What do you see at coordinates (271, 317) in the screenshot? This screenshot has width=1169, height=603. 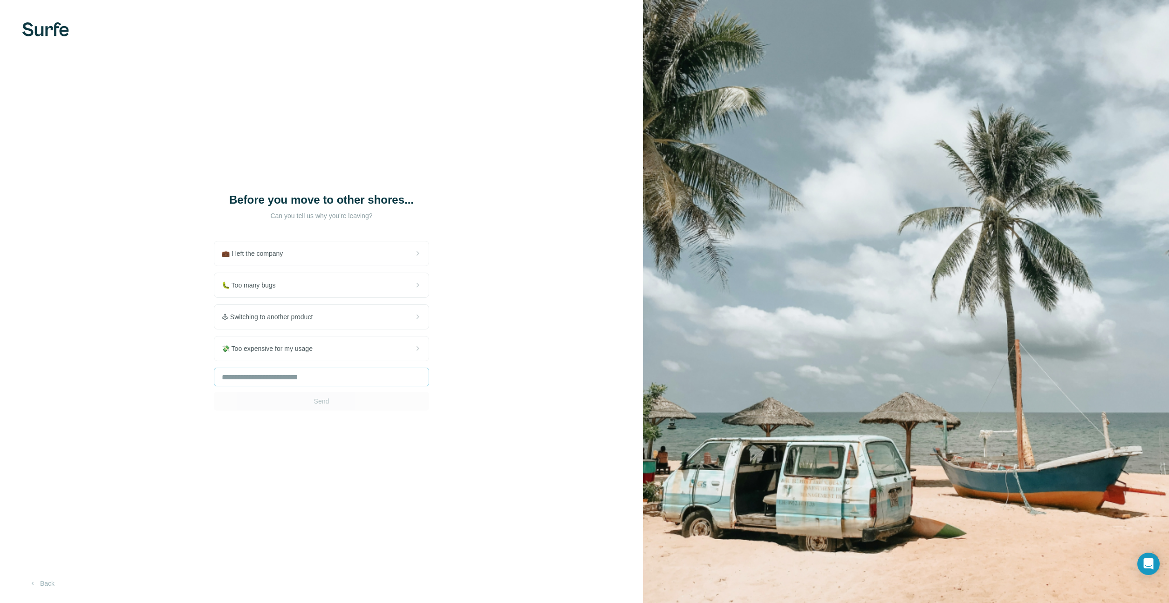 I see `span: 🕹 Switching to another product` at bounding box center [271, 317].